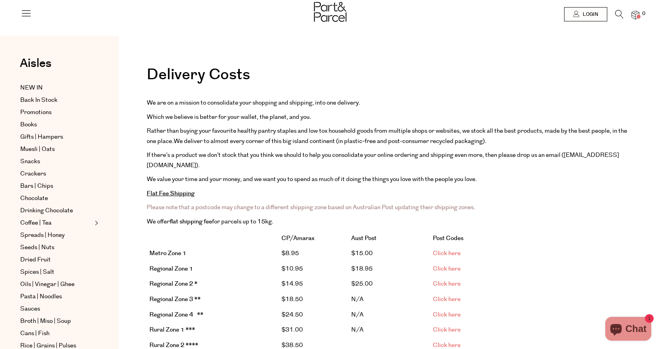  I want to click on strong: Post Codes, so click(448, 238).